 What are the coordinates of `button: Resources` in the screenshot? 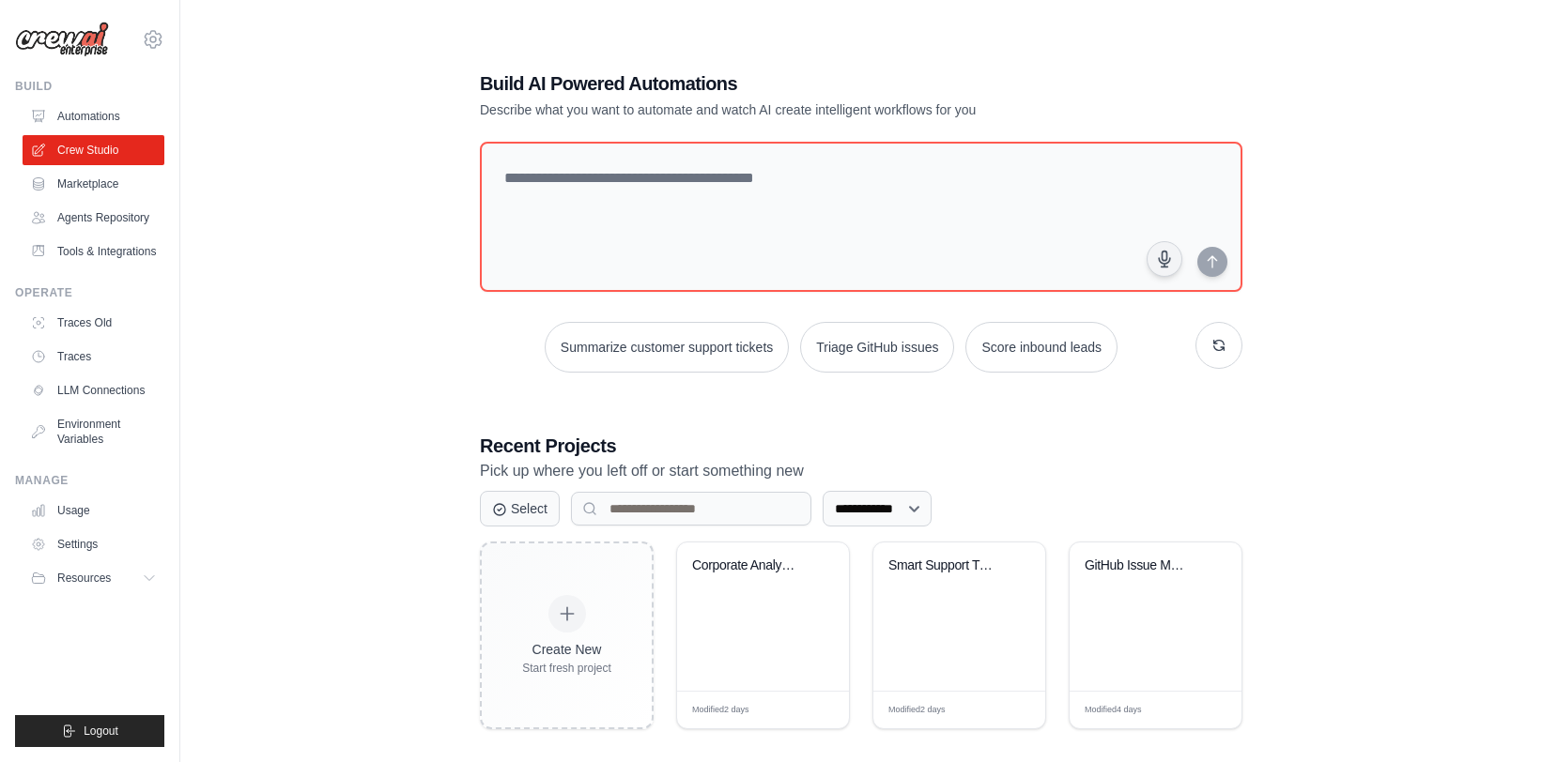 It's located at (93, 578).